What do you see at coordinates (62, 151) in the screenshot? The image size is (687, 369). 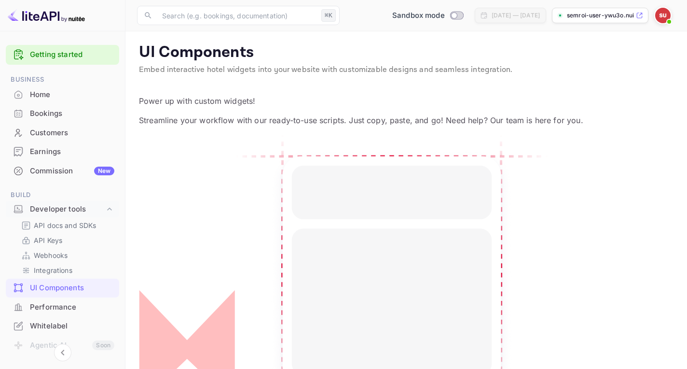 I see `a: Earnings` at bounding box center [62, 151].